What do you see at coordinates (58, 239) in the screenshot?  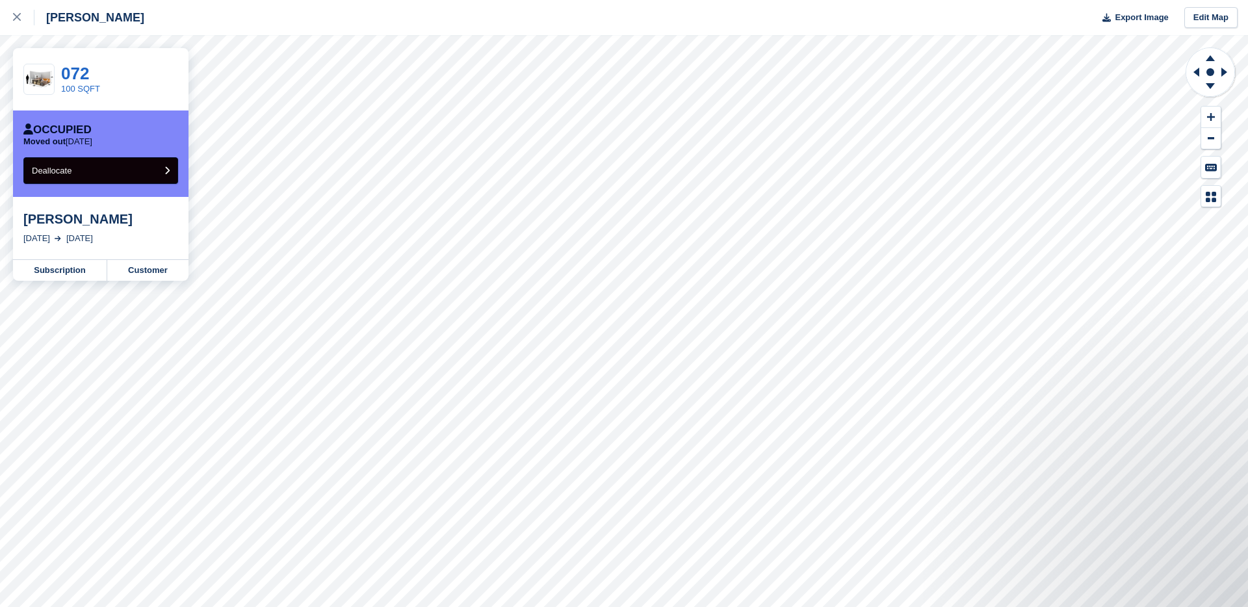 I see `img: arrow-right-light-icn-cde0832a797a2874e46488d9cf13f60e5c3a73dbe684e267c42b8395dfbc2abf.svg` at bounding box center [58, 239].